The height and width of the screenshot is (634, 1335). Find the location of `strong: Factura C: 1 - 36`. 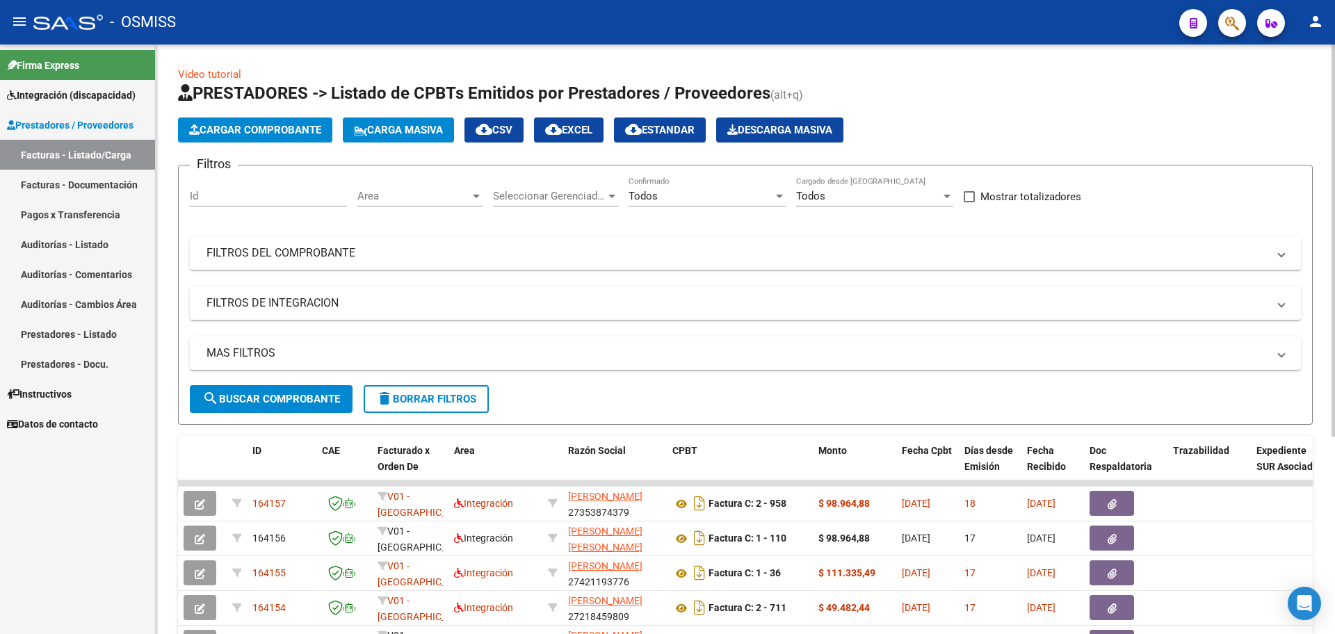

strong: Factura C: 1 - 36 is located at coordinates (745, 574).